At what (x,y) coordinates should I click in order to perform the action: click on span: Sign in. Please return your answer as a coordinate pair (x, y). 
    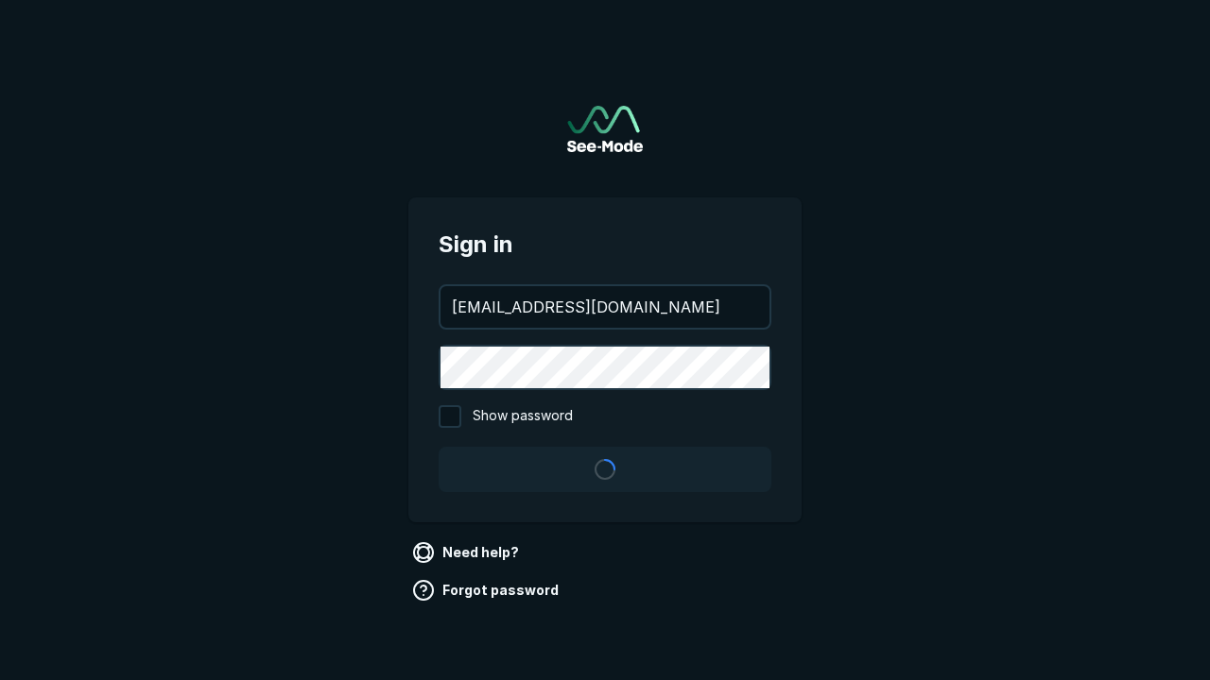
    Looking at the image, I should click on (605, 245).